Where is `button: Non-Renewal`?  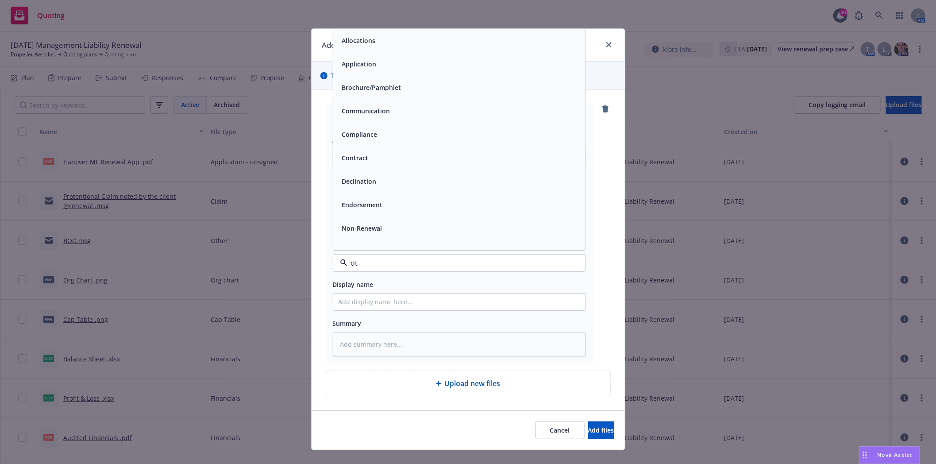
button: Non-Renewal is located at coordinates (362, 228).